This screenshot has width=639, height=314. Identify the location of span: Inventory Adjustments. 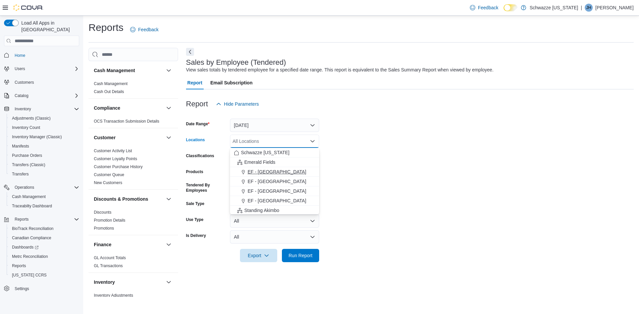
(113, 296).